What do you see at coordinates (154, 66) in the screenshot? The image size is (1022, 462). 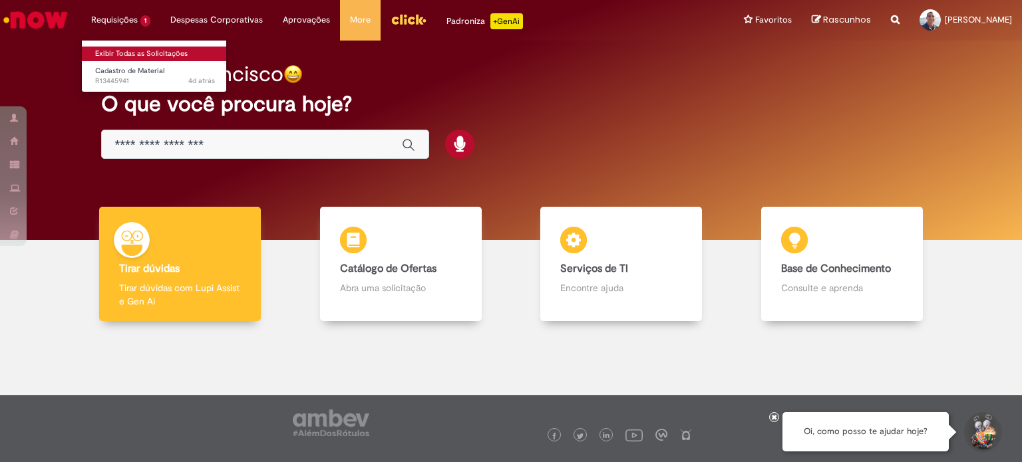 I see `ul: Requisições` at bounding box center [154, 66].